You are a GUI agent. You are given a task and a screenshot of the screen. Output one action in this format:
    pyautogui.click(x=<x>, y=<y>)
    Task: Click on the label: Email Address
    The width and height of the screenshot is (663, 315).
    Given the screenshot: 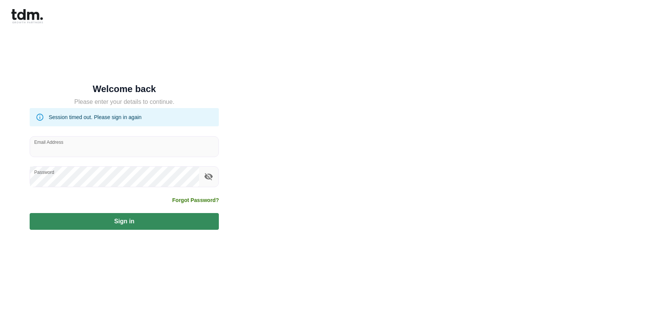 What is the action you would take?
    pyautogui.click(x=49, y=142)
    